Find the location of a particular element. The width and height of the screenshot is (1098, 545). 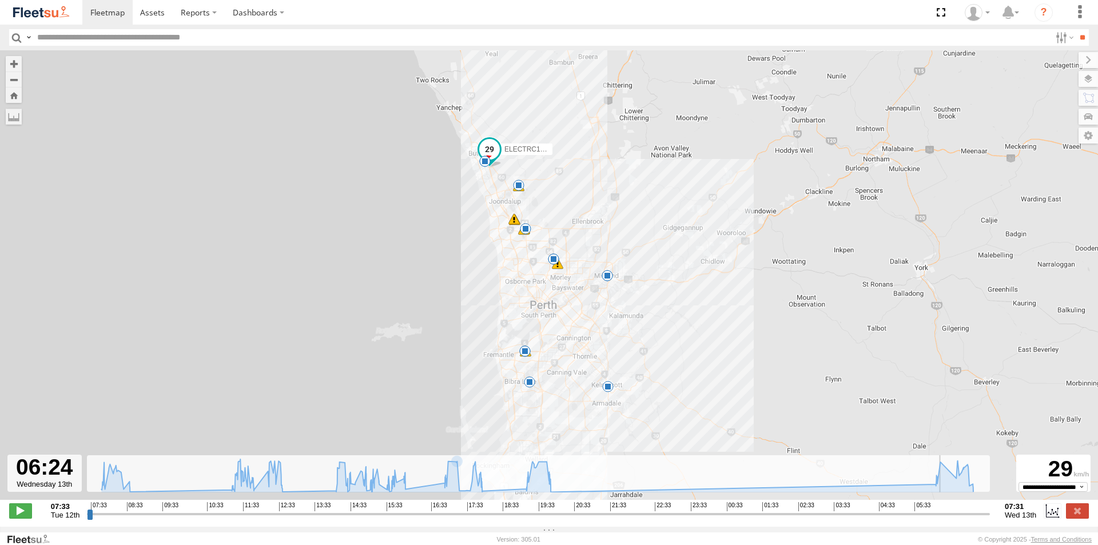

span: Tue 12th Aug 2025 is located at coordinates (65, 515).